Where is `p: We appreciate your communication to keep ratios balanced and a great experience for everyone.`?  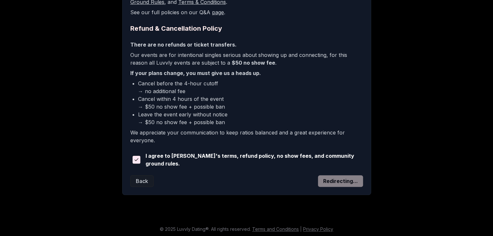
p: We appreciate your communication to keep ratios balanced and a great experience for everyone. is located at coordinates (246, 137).